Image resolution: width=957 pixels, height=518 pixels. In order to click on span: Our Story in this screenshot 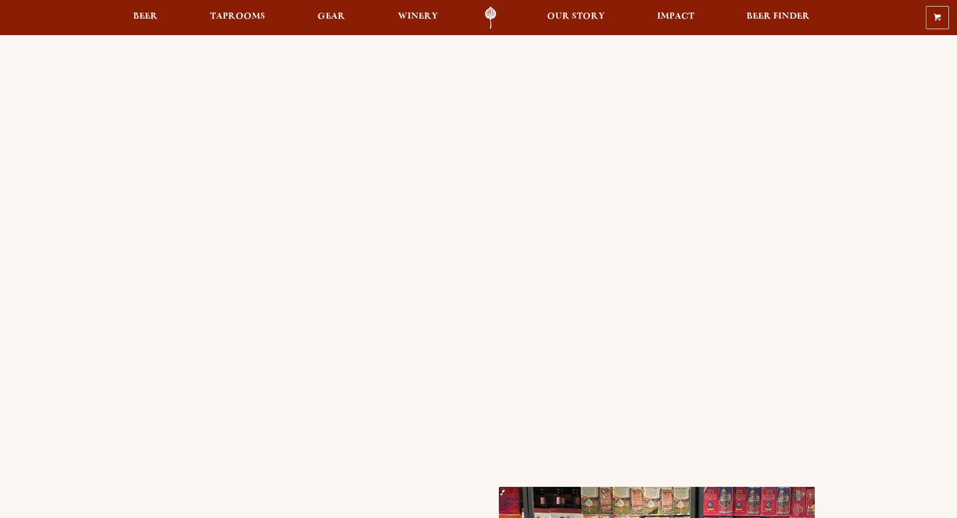, I will do `click(576, 17)`.